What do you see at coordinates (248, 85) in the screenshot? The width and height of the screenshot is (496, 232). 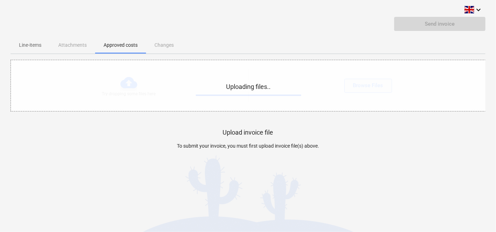 I see `div: Uploading files..Try dropping some files hereorBrowse Files` at bounding box center [248, 85].